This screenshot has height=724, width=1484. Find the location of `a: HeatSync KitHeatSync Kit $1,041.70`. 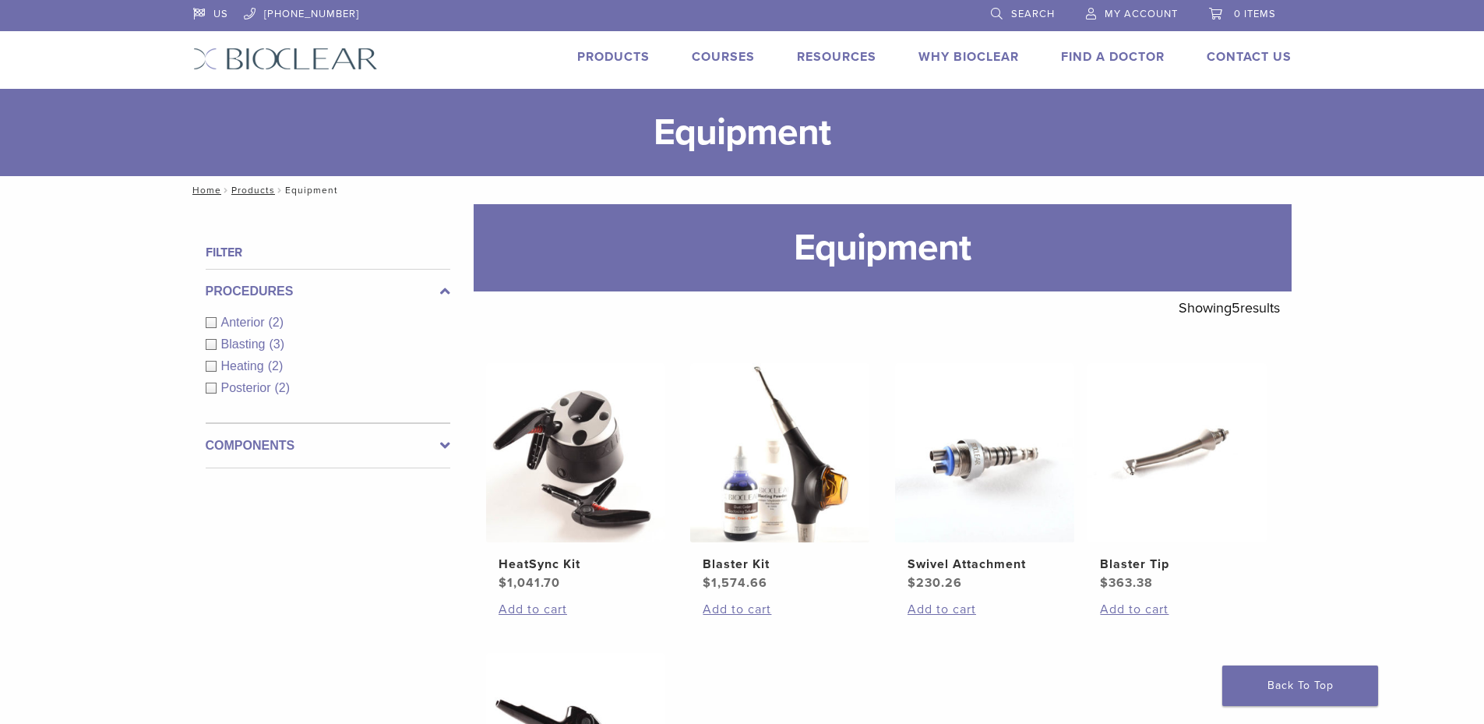

a: HeatSync KitHeatSync Kit $1,041.70 is located at coordinates (576, 477).